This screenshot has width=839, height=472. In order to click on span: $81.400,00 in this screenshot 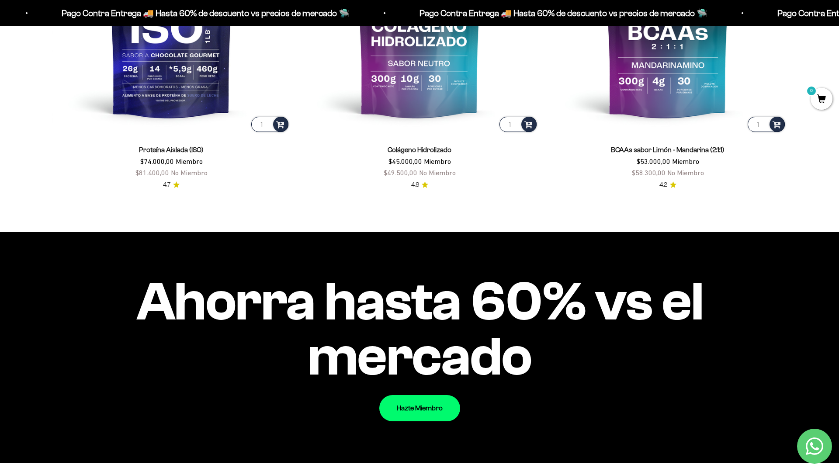, I will do `click(152, 173)`.